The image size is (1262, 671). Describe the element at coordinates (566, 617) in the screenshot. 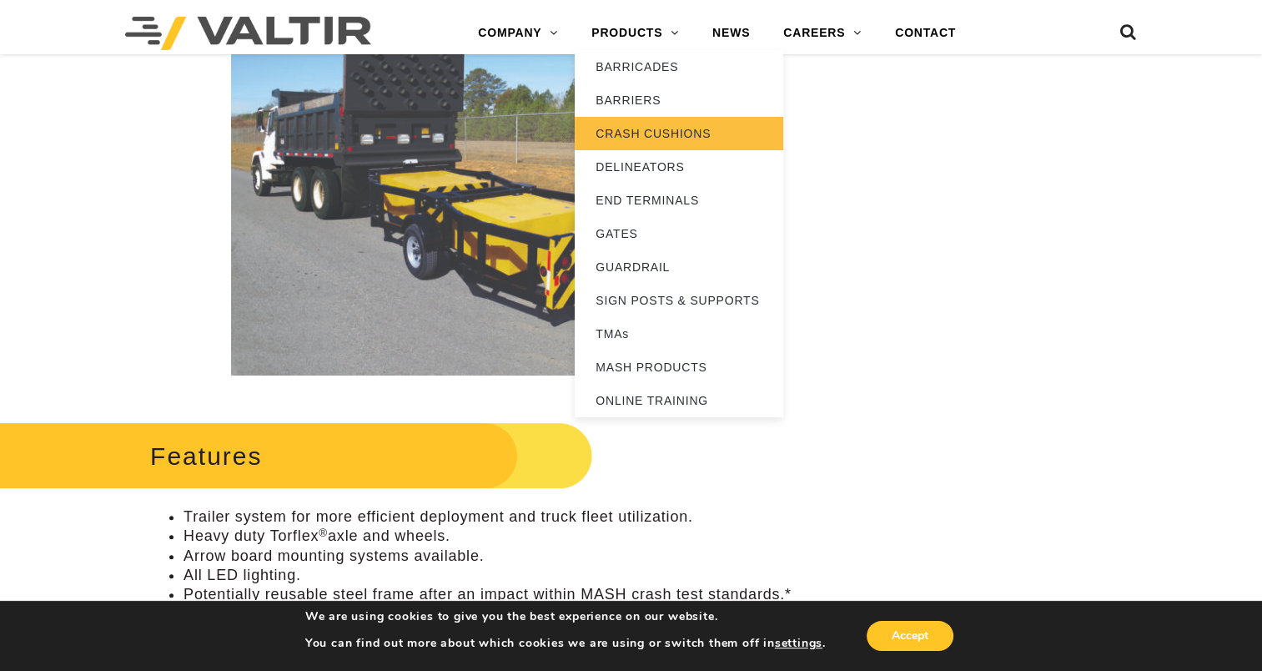

I see `p: We are using cookies to give you the best experience on our website.` at that location.